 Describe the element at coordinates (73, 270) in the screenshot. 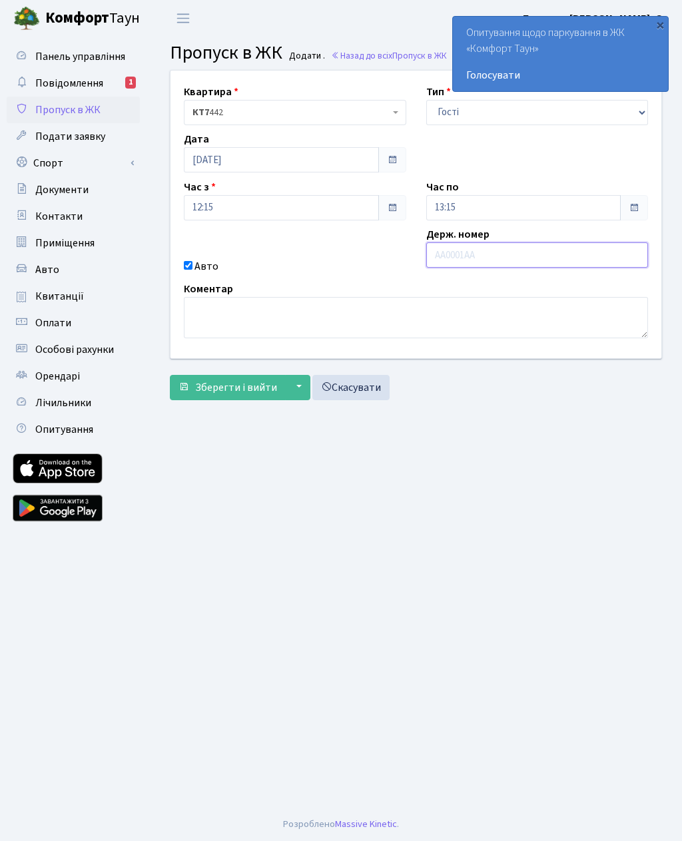

I see `a: Авто` at that location.